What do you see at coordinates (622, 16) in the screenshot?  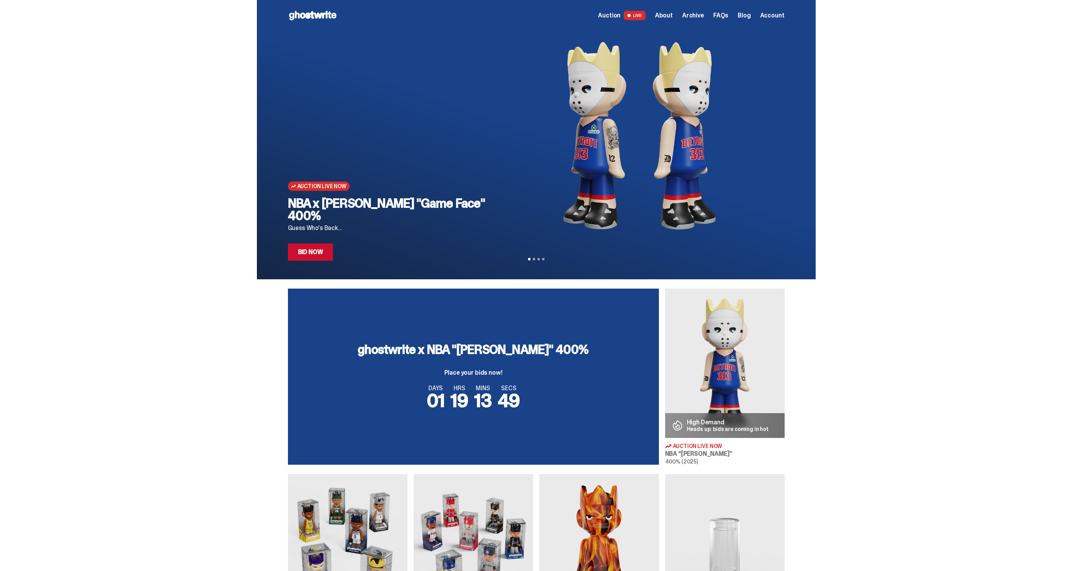 I see `a: Auction LIVE` at bounding box center [622, 16].